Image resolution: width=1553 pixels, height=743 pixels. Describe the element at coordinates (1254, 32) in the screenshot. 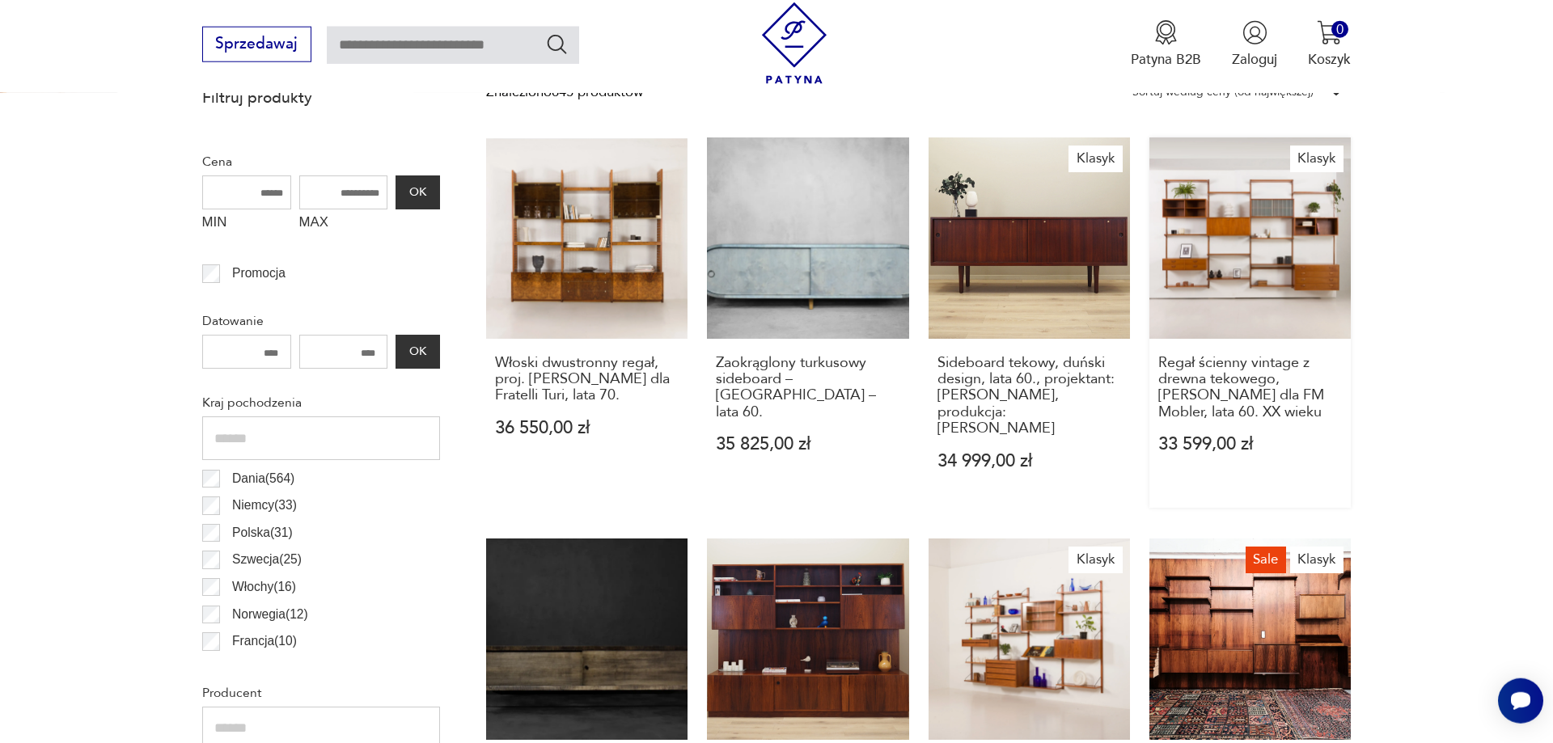

I see `img: Ikonka użytkownika` at that location.